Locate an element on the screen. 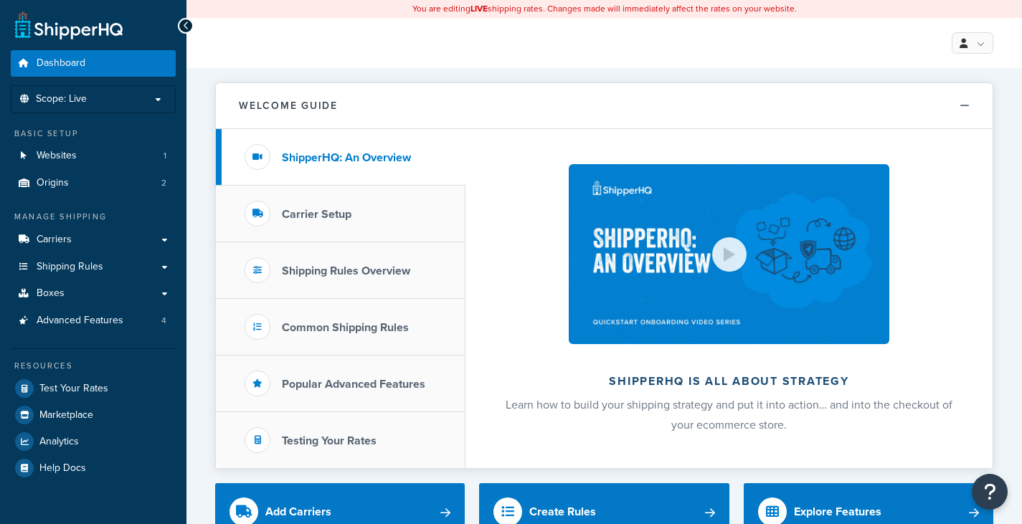 This screenshot has height=524, width=1022. a: Help Docs is located at coordinates (93, 468).